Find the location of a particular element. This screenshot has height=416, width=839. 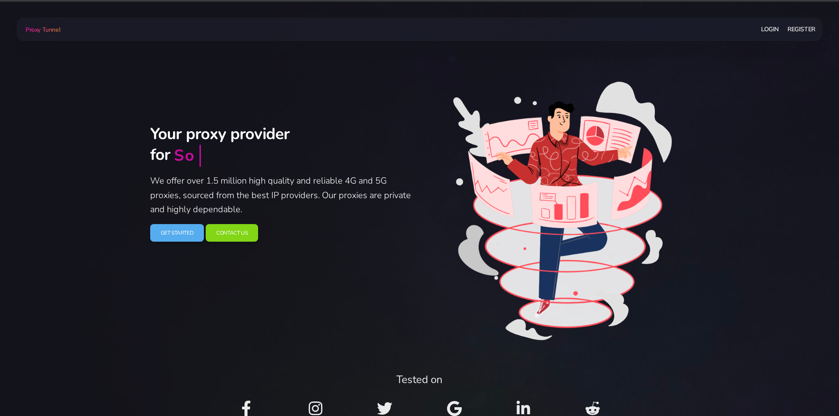

a: Contact Us is located at coordinates (232, 233).